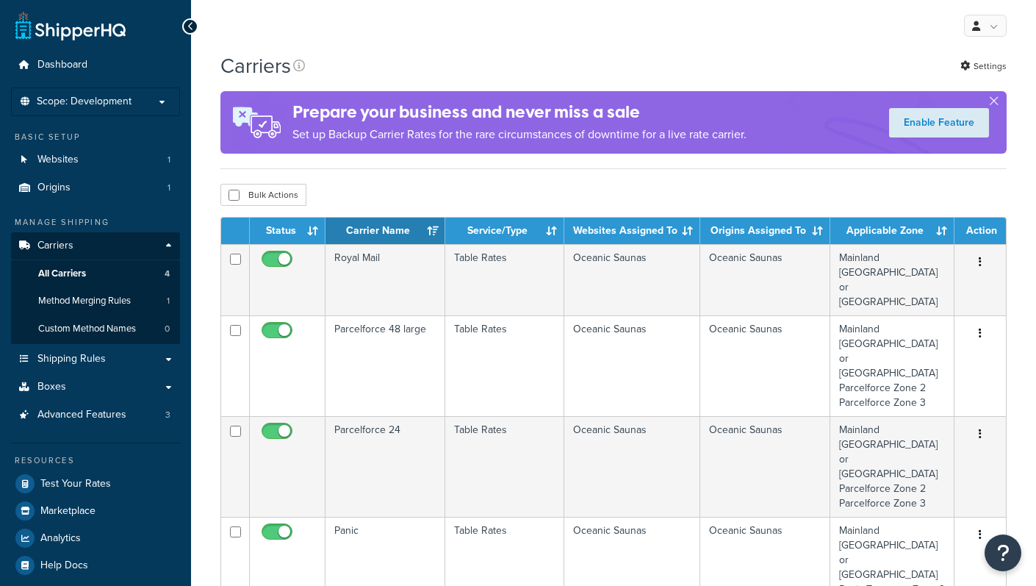 This screenshot has width=1036, height=586. I want to click on li: Shipping Rules, so click(96, 359).